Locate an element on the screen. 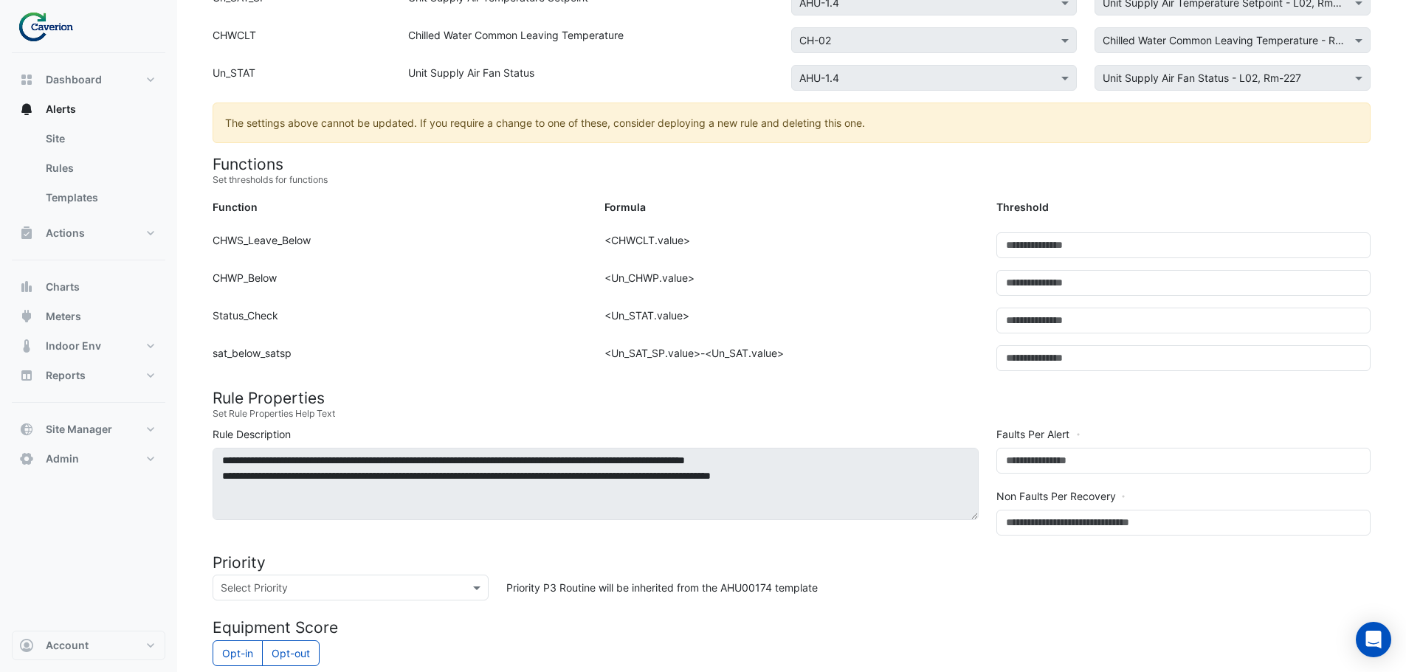 This screenshot has width=1406, height=672. div: Open Intercom Messenger is located at coordinates (1373, 640).